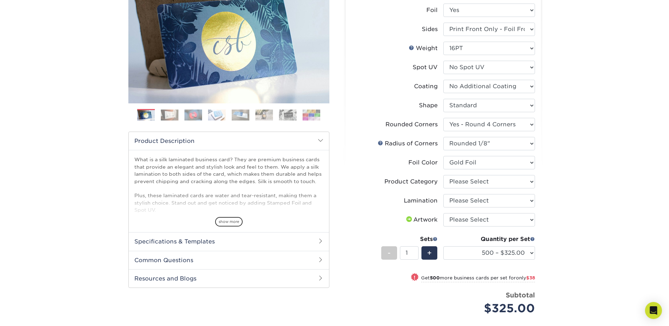 Image resolution: width=669 pixels, height=326 pixels. I want to click on img: Business Cards 07, so click(288, 115).